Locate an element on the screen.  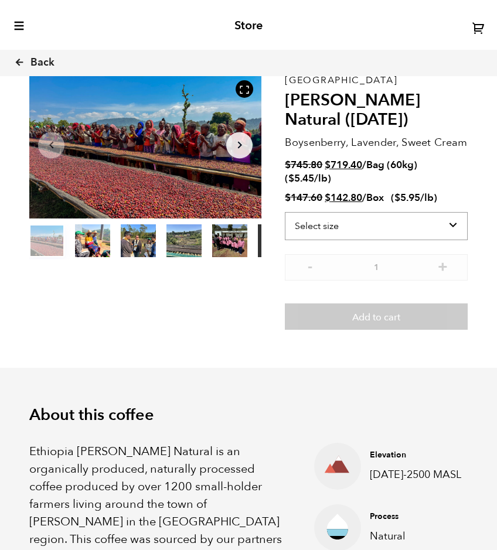
bdi: 745.80 is located at coordinates (304, 165).